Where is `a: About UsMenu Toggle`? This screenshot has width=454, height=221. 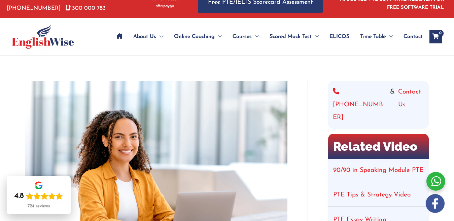 a: About UsMenu Toggle is located at coordinates (148, 37).